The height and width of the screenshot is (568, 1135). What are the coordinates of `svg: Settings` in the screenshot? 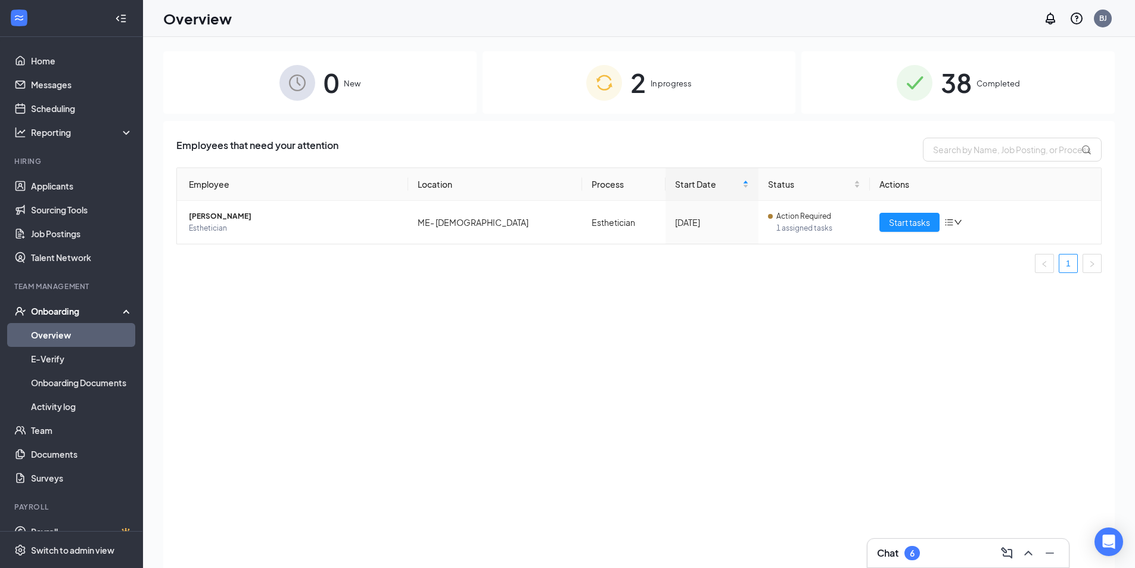 It's located at (20, 550).